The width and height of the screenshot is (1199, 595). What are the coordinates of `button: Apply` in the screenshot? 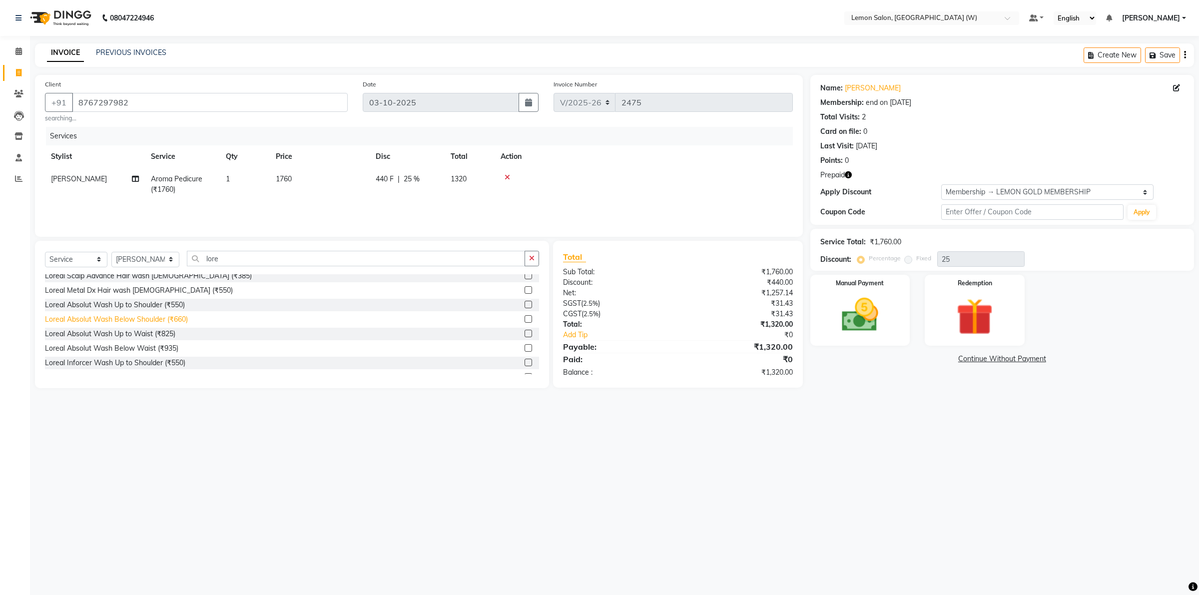 It's located at (1141, 212).